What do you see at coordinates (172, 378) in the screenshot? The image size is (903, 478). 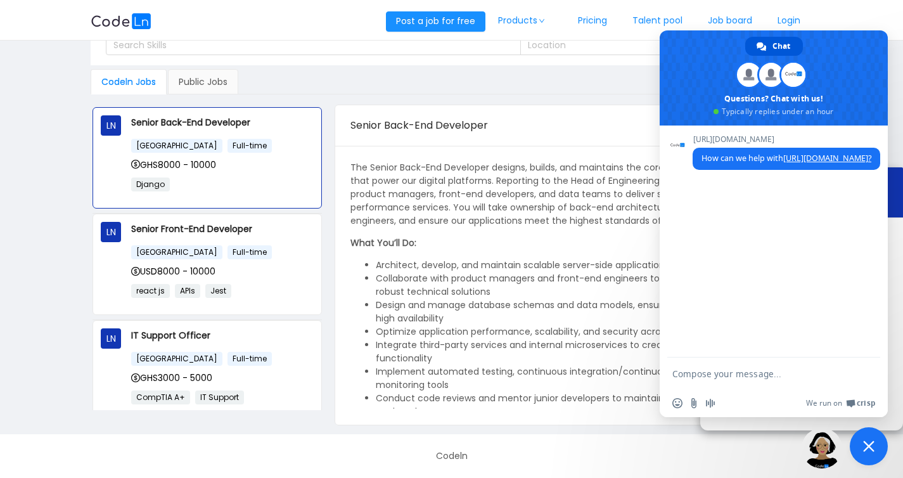 I see `span: GHS3000 - 5000` at bounding box center [172, 378].